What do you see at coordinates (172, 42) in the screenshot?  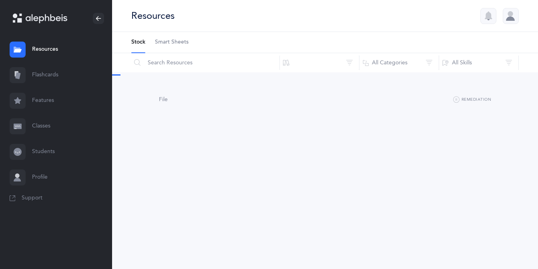 I see `span: Smart Sheets` at bounding box center [172, 42].